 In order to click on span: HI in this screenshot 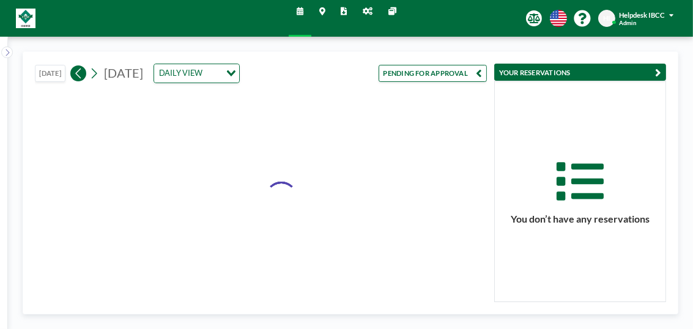, I will do `click(606, 18)`.